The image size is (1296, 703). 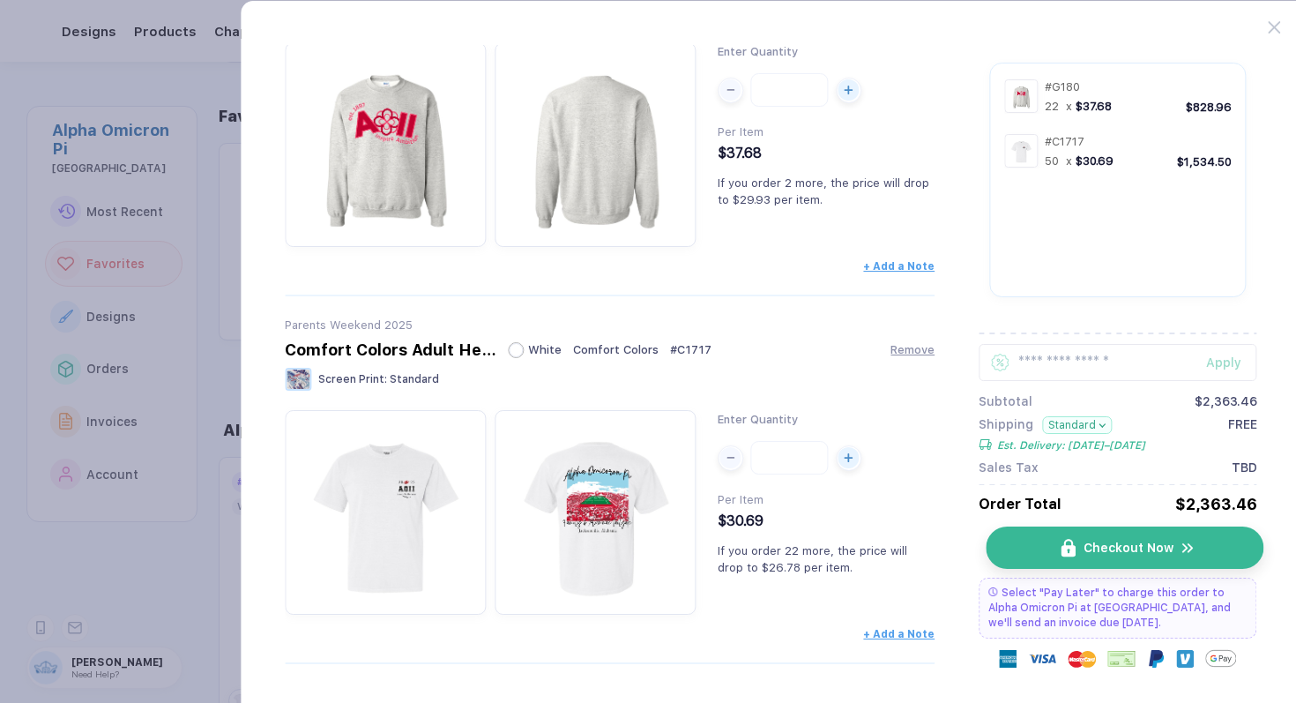 What do you see at coordinates (1209, 107) in the screenshot?
I see `div: $828.96` at bounding box center [1209, 107].